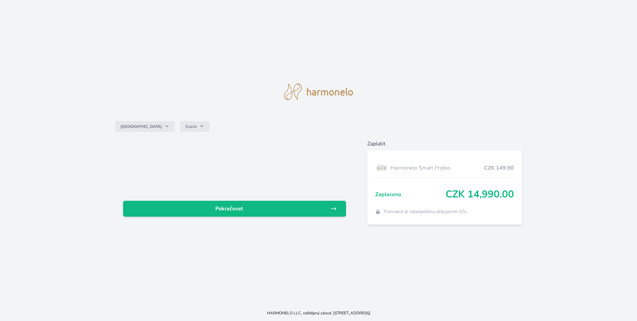 This screenshot has height=321, width=637. What do you see at coordinates (444, 144) in the screenshot?
I see `h6: Zaplatit` at bounding box center [444, 144].